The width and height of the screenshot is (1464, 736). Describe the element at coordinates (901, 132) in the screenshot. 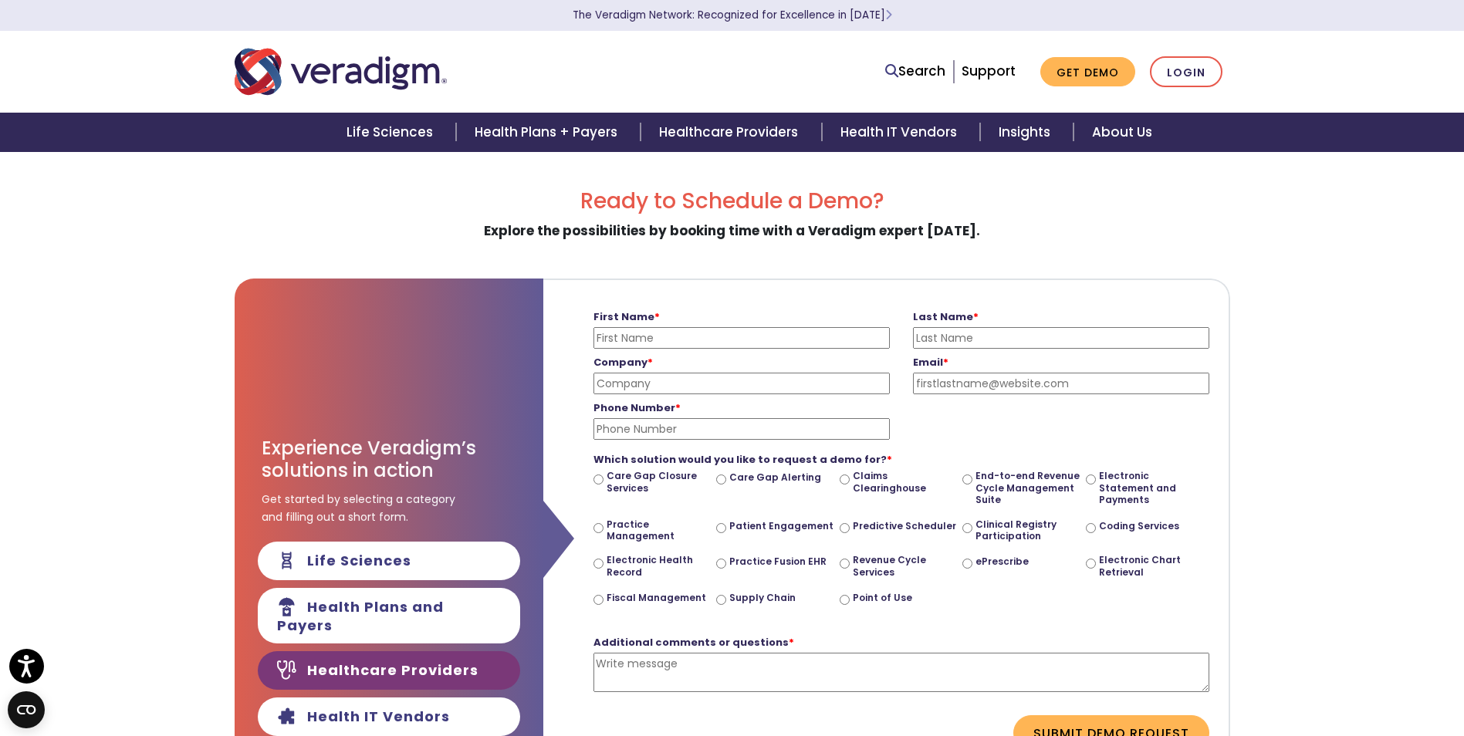

I see `a: Health IT Vendors` at that location.